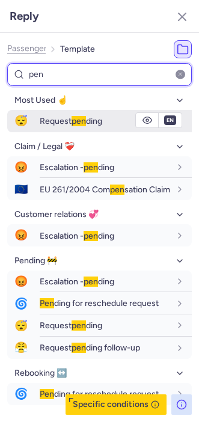  I want to click on button: Specific conditions, so click(116, 405).